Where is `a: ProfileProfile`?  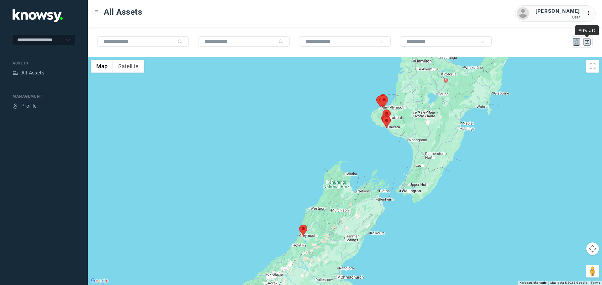 a: ProfileProfile is located at coordinates (24, 106).